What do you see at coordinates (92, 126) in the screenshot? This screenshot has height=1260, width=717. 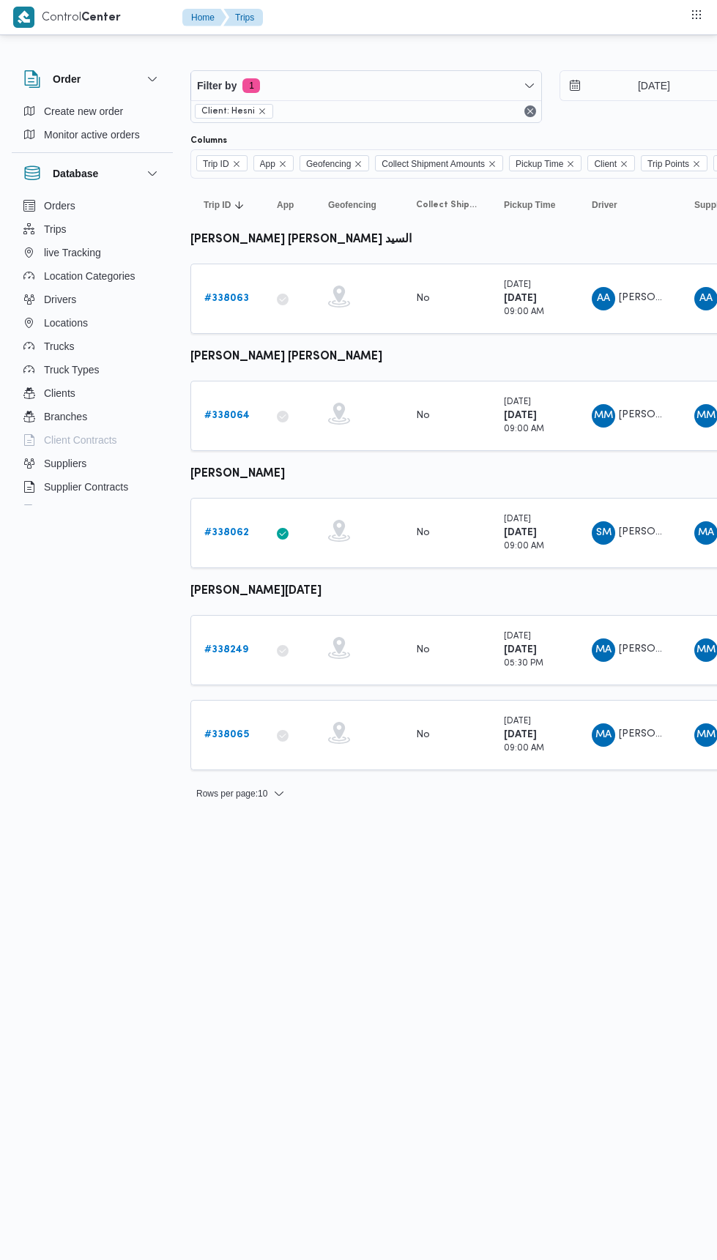 I see `div: Order` at bounding box center [92, 126].